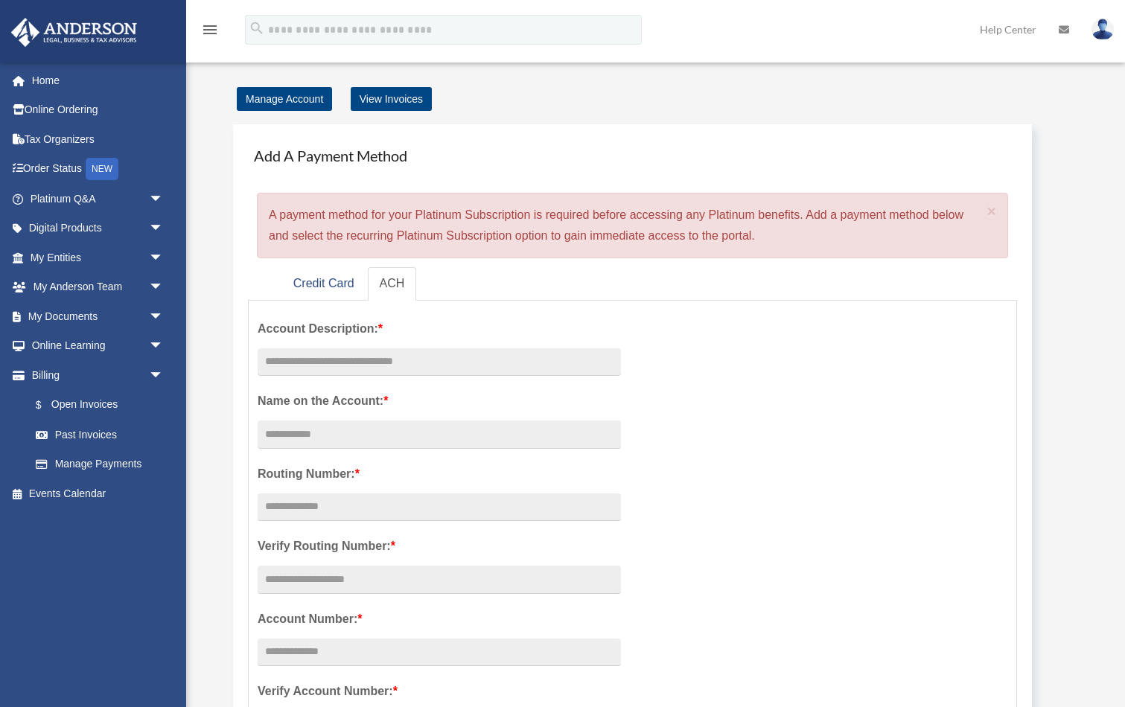 The height and width of the screenshot is (707, 1125). Describe the element at coordinates (1103, 29) in the screenshot. I see `img: User Pic` at that location.